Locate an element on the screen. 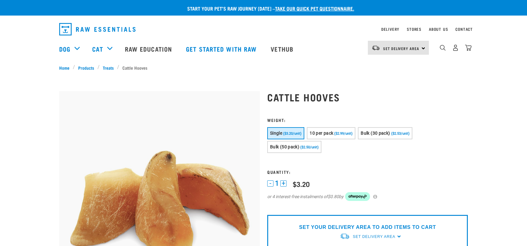 Image resolution: width=527 pixels, height=246 pixels. img: Raw Essentials Logo is located at coordinates (97, 29).